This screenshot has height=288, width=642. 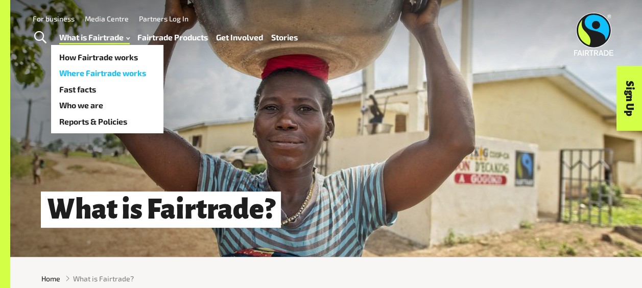 I want to click on a: Where Fairtrade works, so click(x=107, y=73).